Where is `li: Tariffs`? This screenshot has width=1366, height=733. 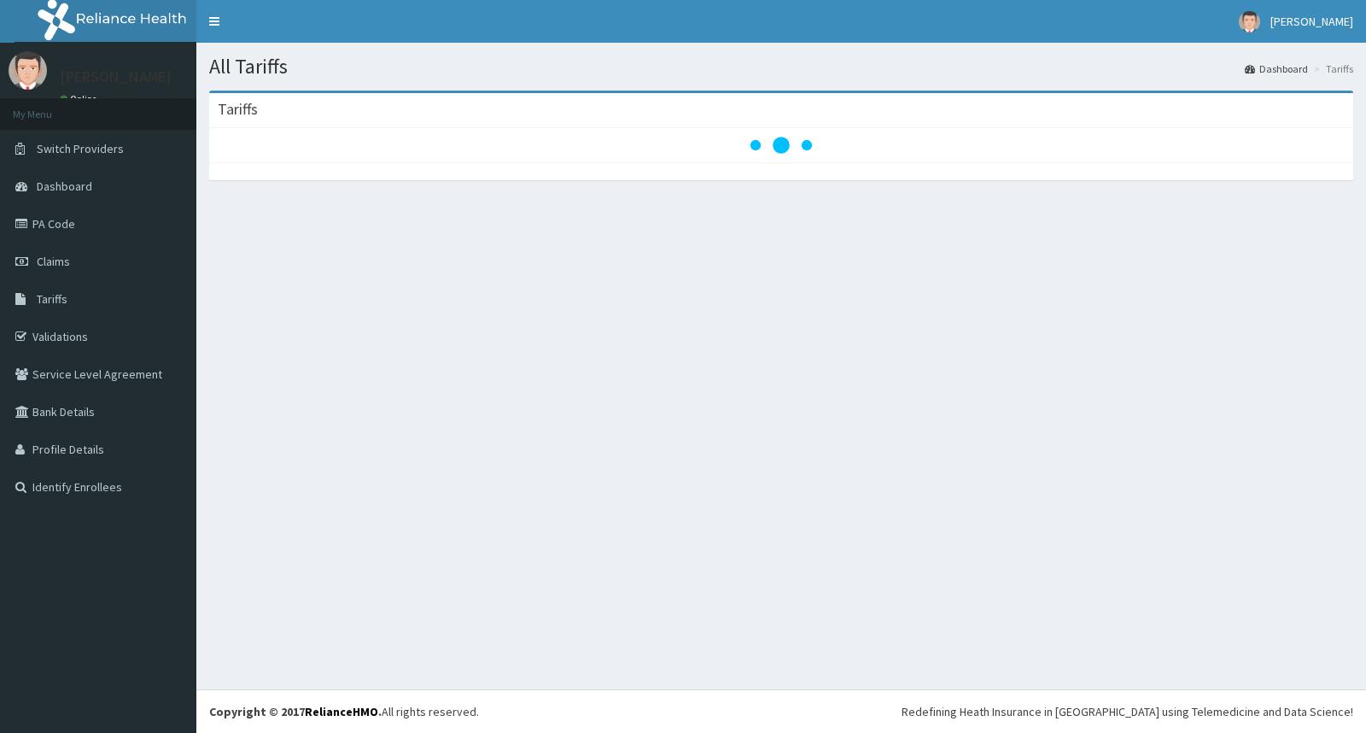
li: Tariffs is located at coordinates (1331, 68).